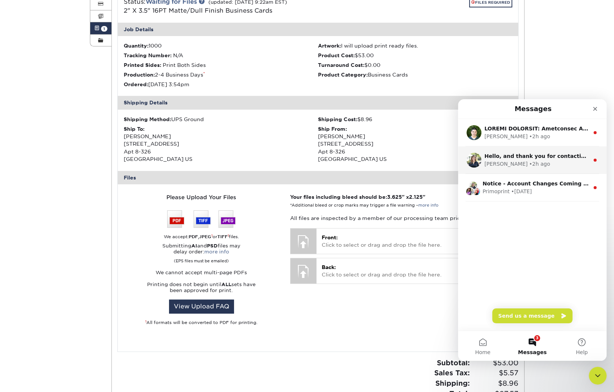  I want to click on span: Messages, so click(74, 253).